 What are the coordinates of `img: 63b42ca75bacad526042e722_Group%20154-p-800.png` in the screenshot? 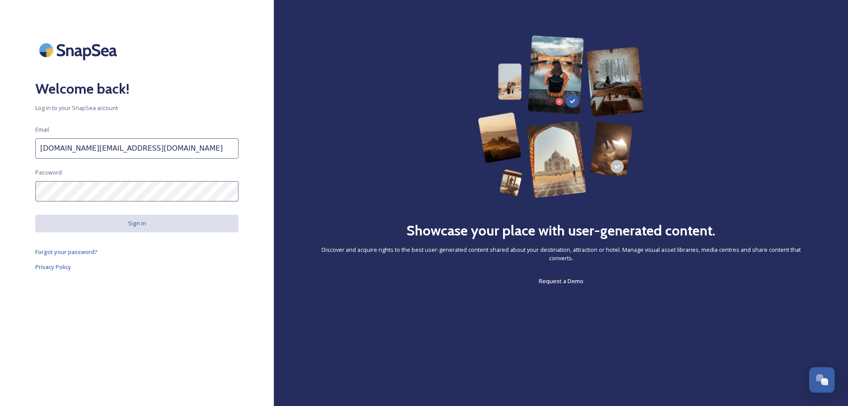 It's located at (561, 117).